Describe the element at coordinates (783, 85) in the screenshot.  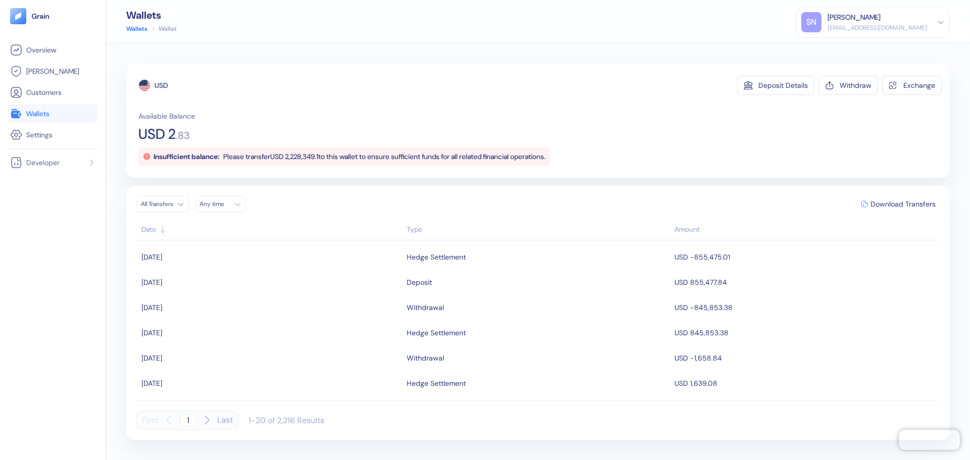
I see `div: Deposit Details` at that location.